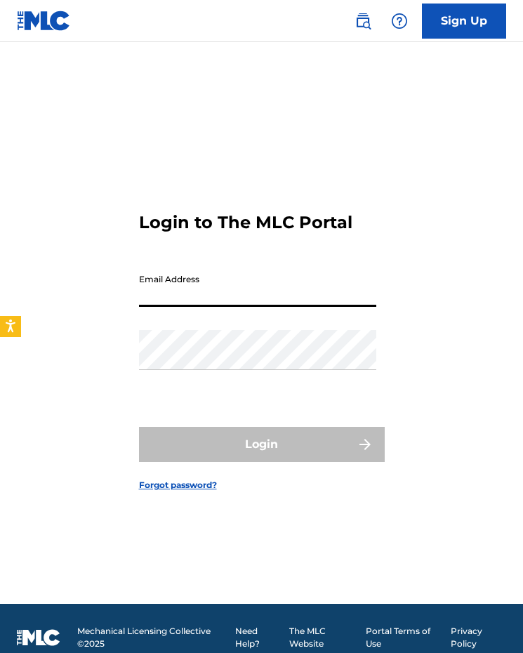  What do you see at coordinates (258, 637) in the screenshot?
I see `a: Need Help?` at bounding box center [258, 637].